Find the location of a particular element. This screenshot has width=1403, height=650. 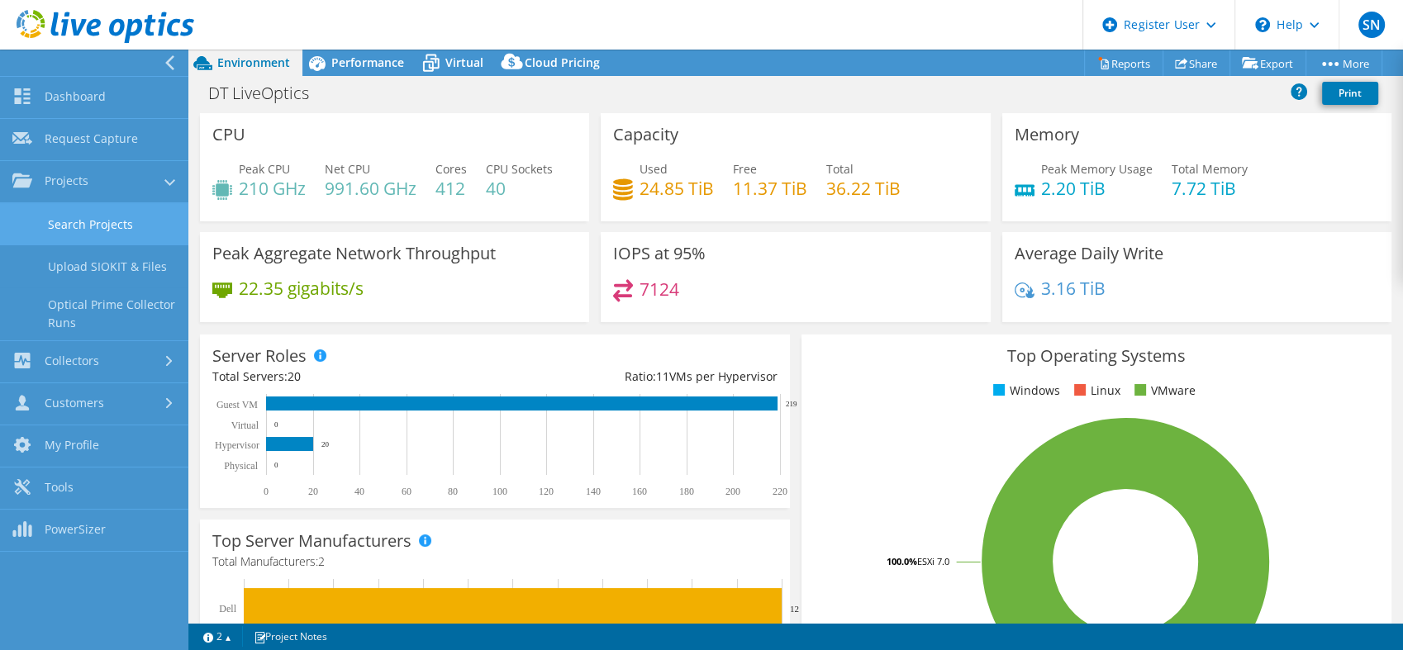

h4: 36.22 TiB is located at coordinates (864, 188).